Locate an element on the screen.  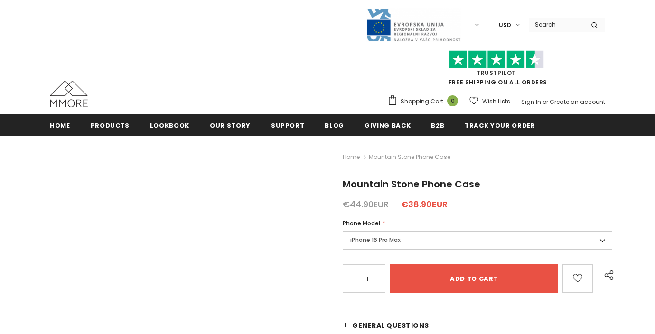
span: support is located at coordinates (288, 125).